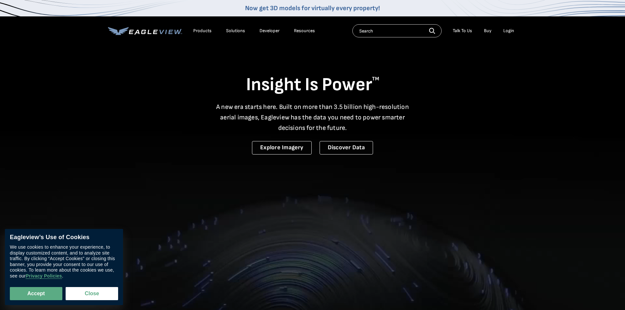 The width and height of the screenshot is (625, 310). I want to click on a: Discover Data, so click(346, 148).